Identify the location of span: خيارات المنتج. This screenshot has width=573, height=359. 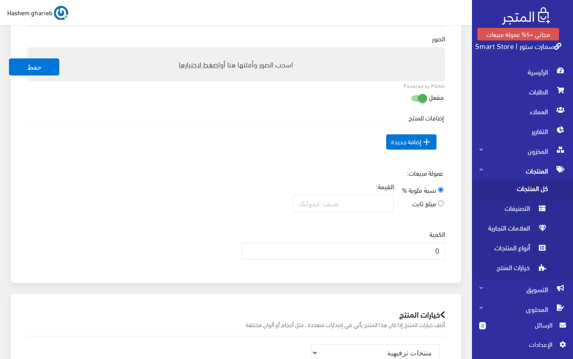
(514, 270).